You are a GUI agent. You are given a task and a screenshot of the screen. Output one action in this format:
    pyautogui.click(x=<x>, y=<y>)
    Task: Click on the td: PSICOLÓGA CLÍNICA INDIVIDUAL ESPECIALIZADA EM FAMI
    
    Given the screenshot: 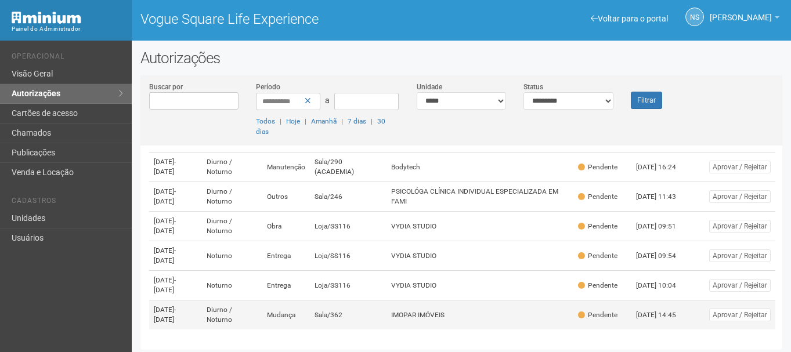 What is the action you would take?
    pyautogui.click(x=480, y=197)
    